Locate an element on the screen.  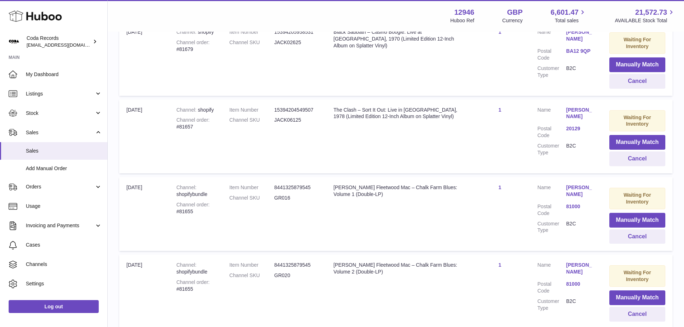
span: Settings is located at coordinates (64, 284).